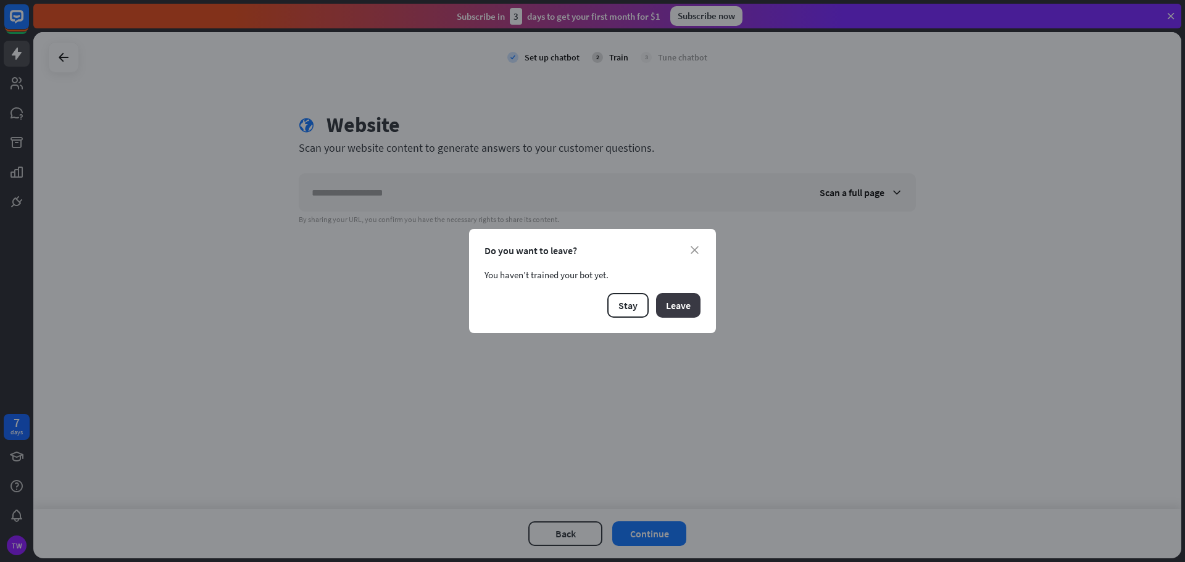  What do you see at coordinates (627, 305) in the screenshot?
I see `button: Stay` at bounding box center [627, 305].